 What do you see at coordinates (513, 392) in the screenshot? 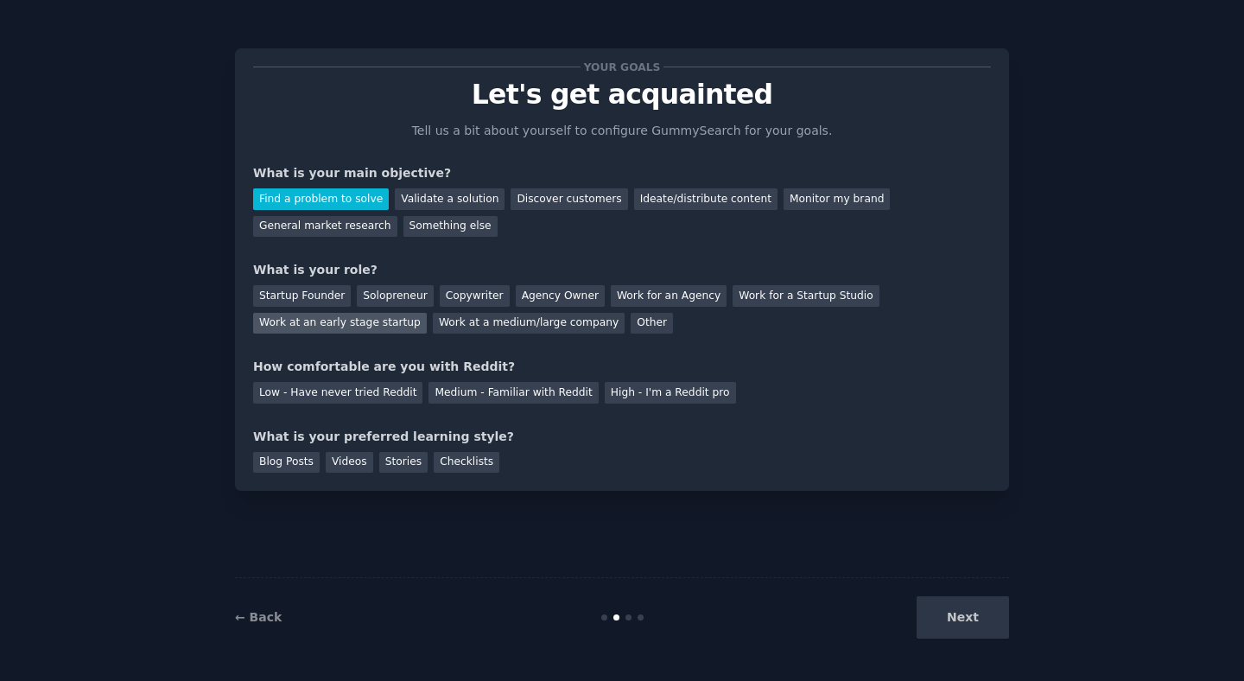
I see `div: Medium - Familiar with Reddit` at bounding box center [513, 392].